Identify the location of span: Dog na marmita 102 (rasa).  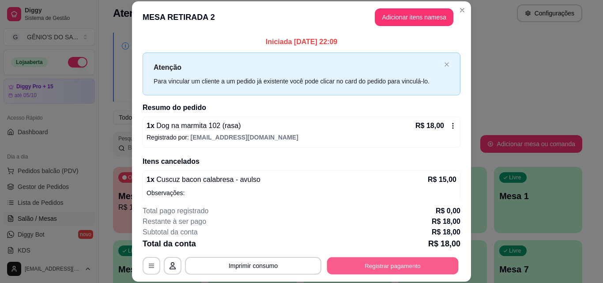
(198, 125).